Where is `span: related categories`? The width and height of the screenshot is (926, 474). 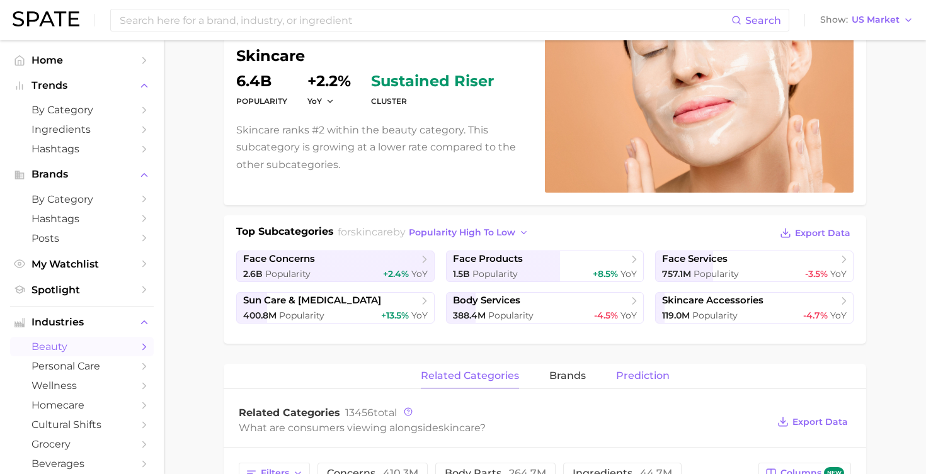 span: related categories is located at coordinates (470, 376).